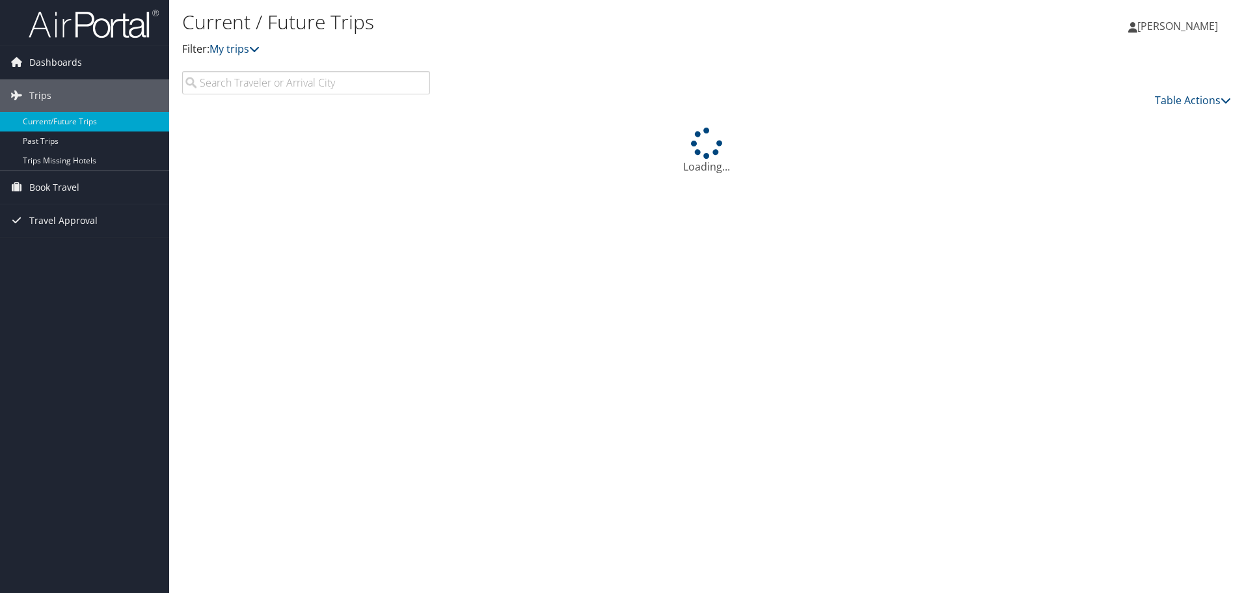 The width and height of the screenshot is (1244, 593). I want to click on h1: Current / Future Trips, so click(532, 22).